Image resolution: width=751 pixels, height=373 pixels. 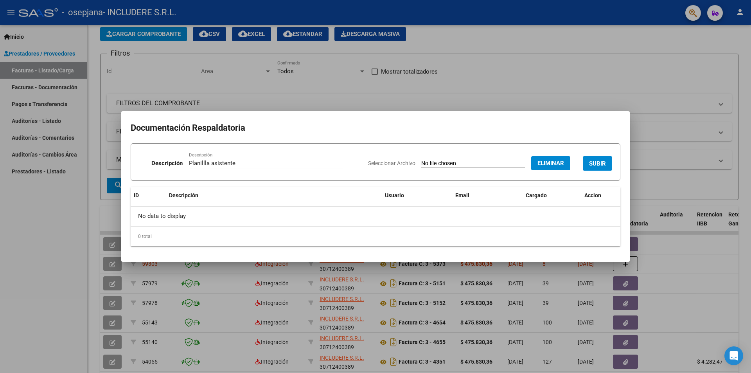 I want to click on datatable-header-cell: Descripción, so click(x=274, y=195).